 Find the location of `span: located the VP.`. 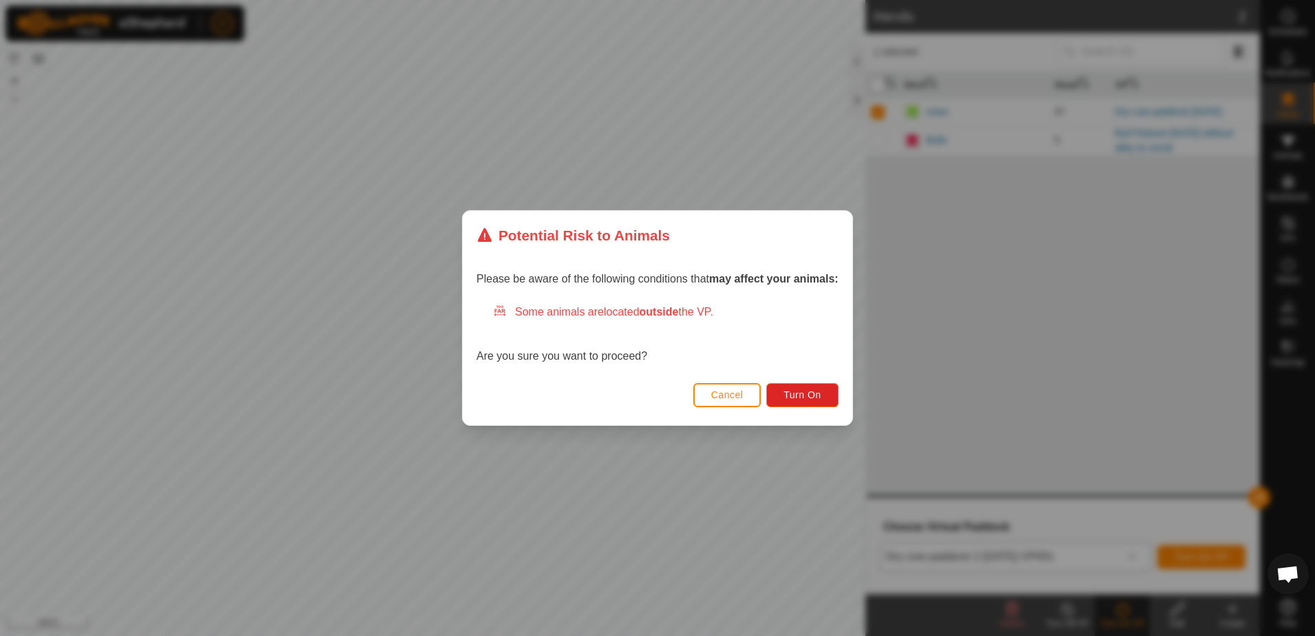

span: located the VP. is located at coordinates (658, 311).